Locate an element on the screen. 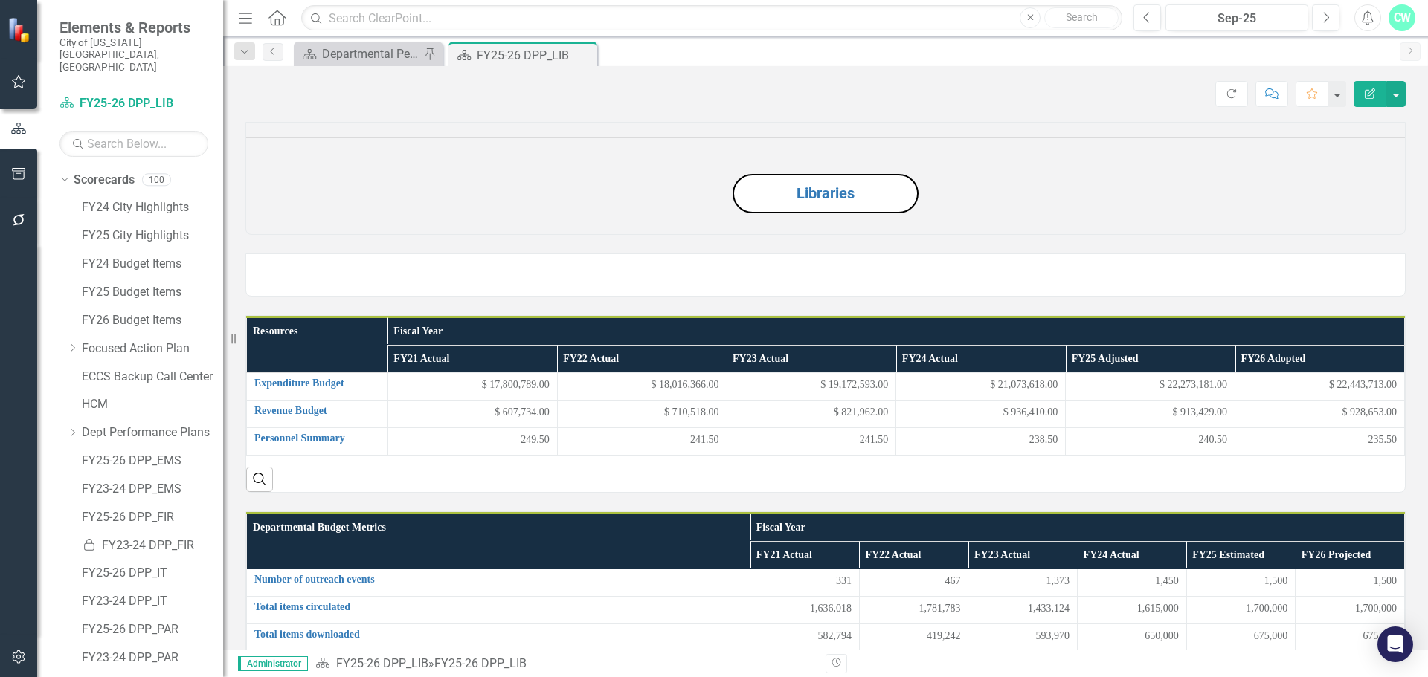 The width and height of the screenshot is (1428, 677). span: $ 19,172,593.00 is located at coordinates (854, 385).